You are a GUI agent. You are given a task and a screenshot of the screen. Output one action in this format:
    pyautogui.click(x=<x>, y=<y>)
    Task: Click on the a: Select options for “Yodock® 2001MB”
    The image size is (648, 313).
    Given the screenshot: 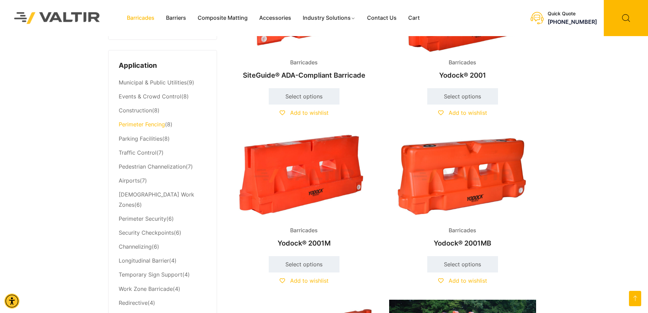 What is the action you would take?
    pyautogui.click(x=463, y=264)
    